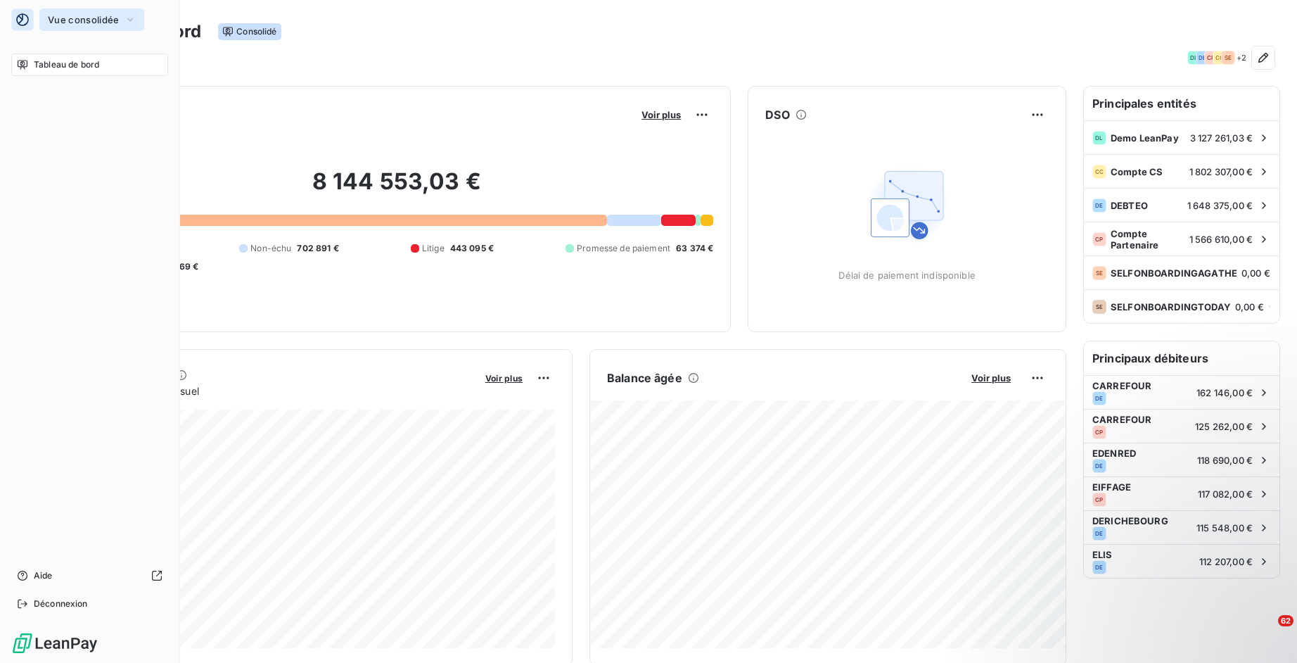 The image size is (1297, 663). Describe the element at coordinates (1170, 307) in the screenshot. I see `span: SELFONBOARDINGTODAY` at that location.